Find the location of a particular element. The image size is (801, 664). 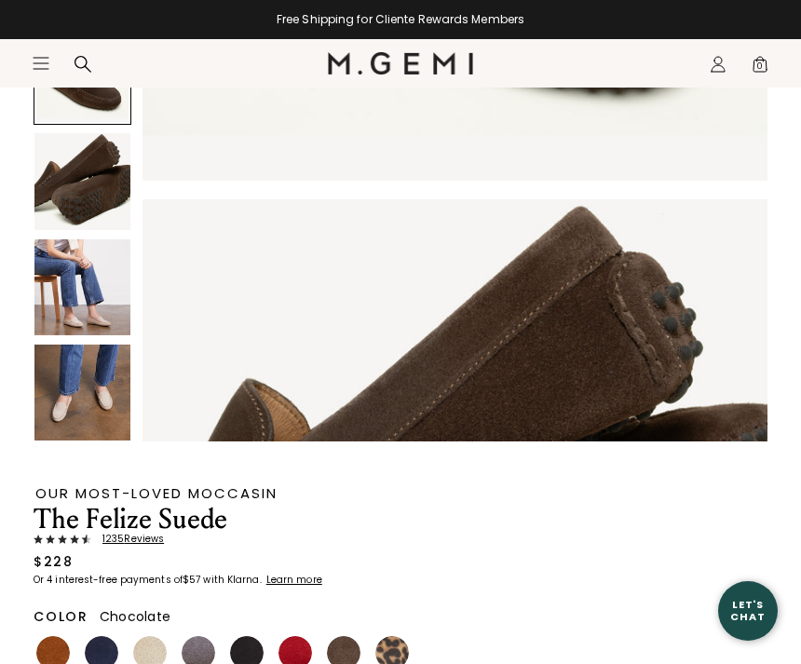

img: M.Gemi is located at coordinates (400, 63).